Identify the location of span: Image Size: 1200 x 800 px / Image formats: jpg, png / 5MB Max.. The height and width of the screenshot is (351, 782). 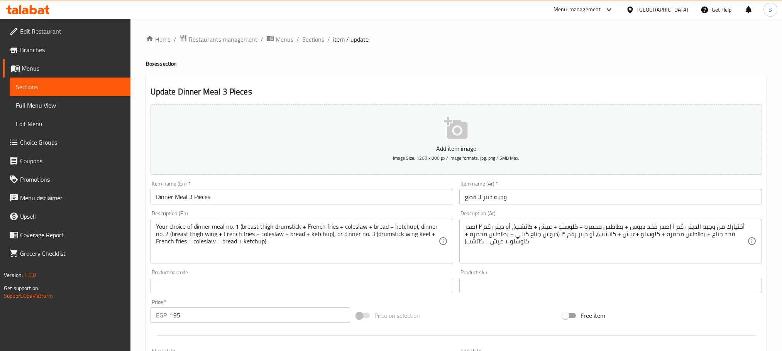
(456, 158).